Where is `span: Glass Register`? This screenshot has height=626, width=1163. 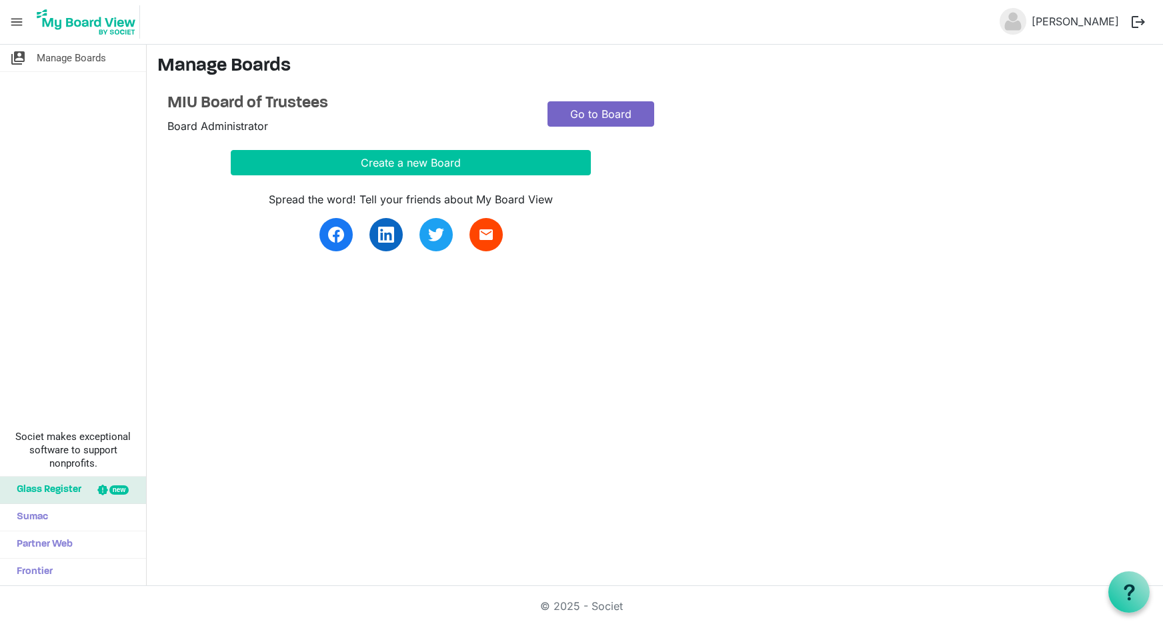 span: Glass Register is located at coordinates (45, 490).